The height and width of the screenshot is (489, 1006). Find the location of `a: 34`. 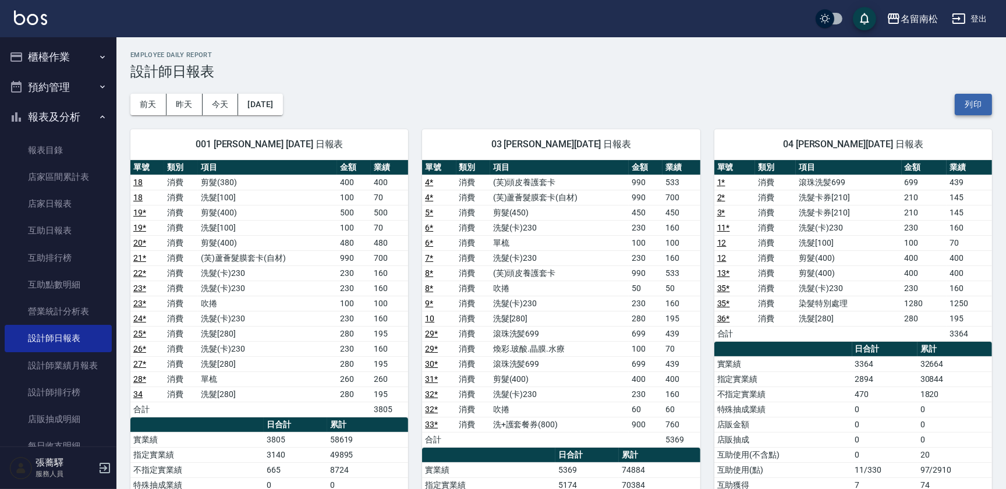

a: 34 is located at coordinates (138, 394).